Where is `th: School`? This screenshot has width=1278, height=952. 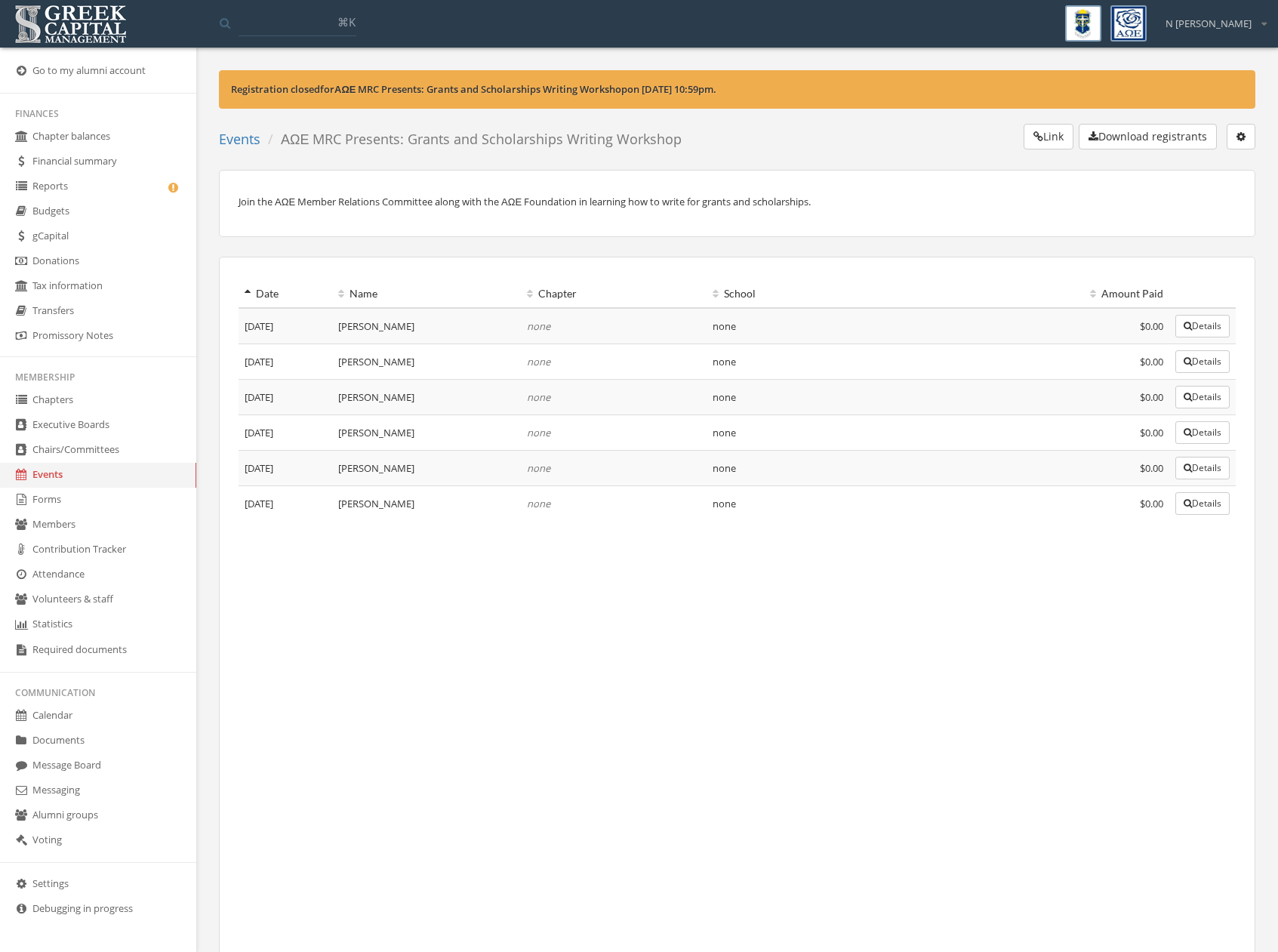 th: School is located at coordinates (866, 294).